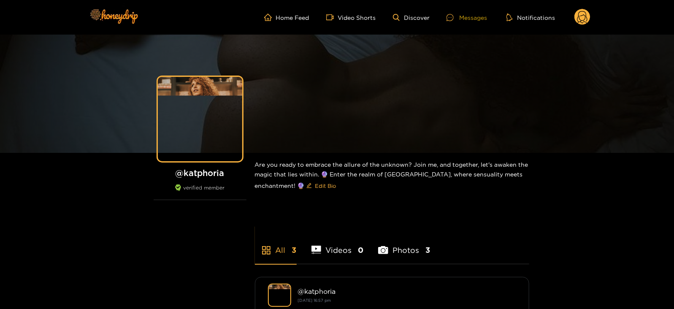  I want to click on span: 0, so click(360, 250).